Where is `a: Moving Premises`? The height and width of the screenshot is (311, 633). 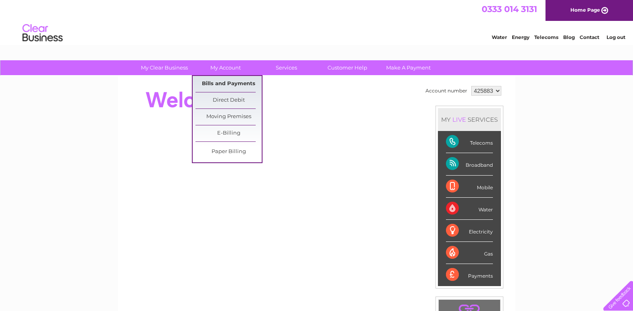 a: Moving Premises is located at coordinates (228, 117).